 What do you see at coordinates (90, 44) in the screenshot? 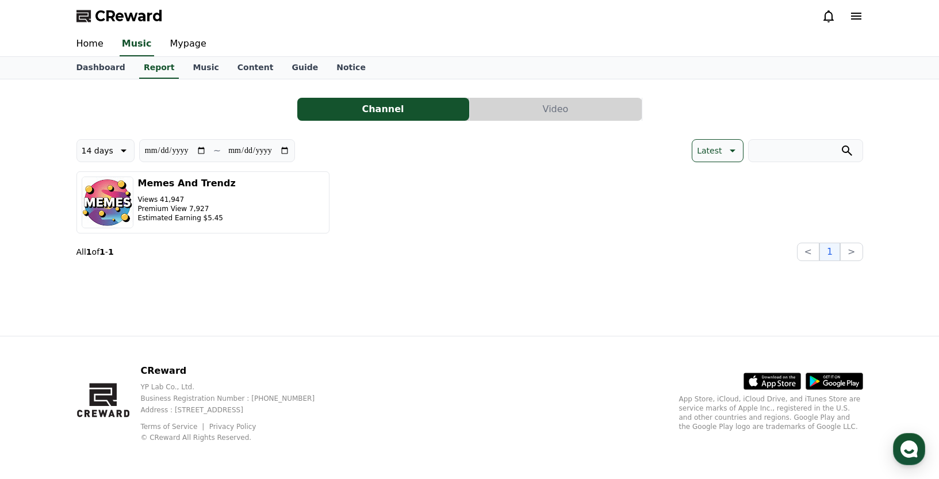
I see `a: Home` at bounding box center [90, 44].